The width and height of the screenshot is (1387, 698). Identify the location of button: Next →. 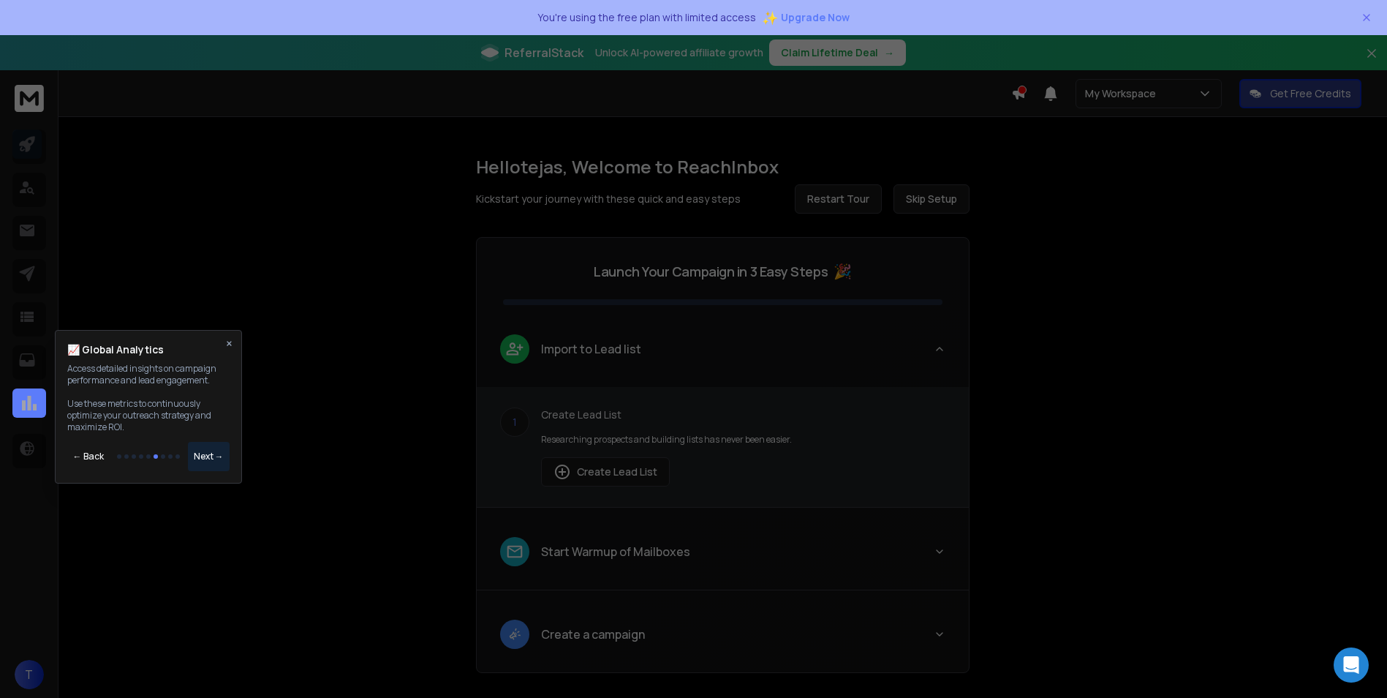
(208, 456).